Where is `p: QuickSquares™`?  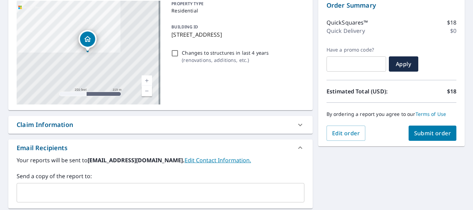
p: QuickSquares™ is located at coordinates (348, 23).